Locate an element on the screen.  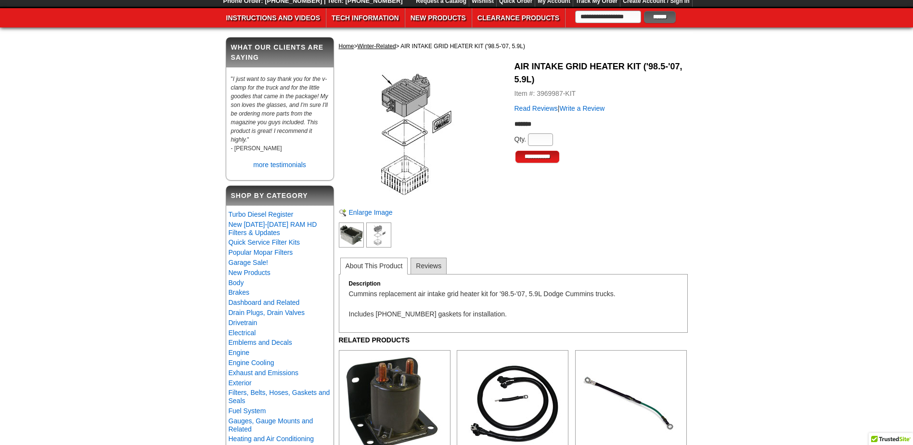
div: Item #: 3969987-KIT is located at coordinates (601, 93).